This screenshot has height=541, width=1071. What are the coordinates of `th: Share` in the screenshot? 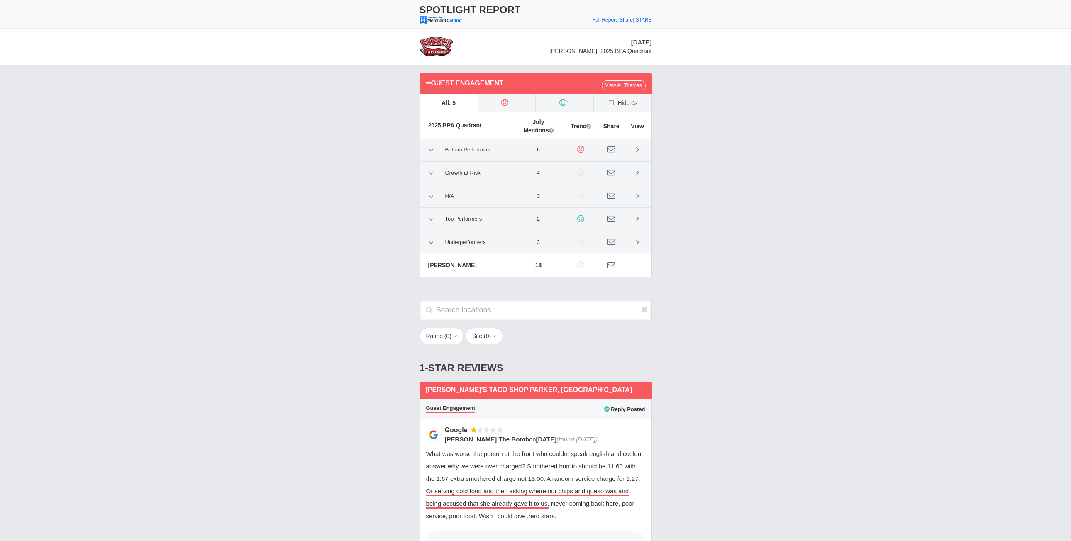 It's located at (611, 125).